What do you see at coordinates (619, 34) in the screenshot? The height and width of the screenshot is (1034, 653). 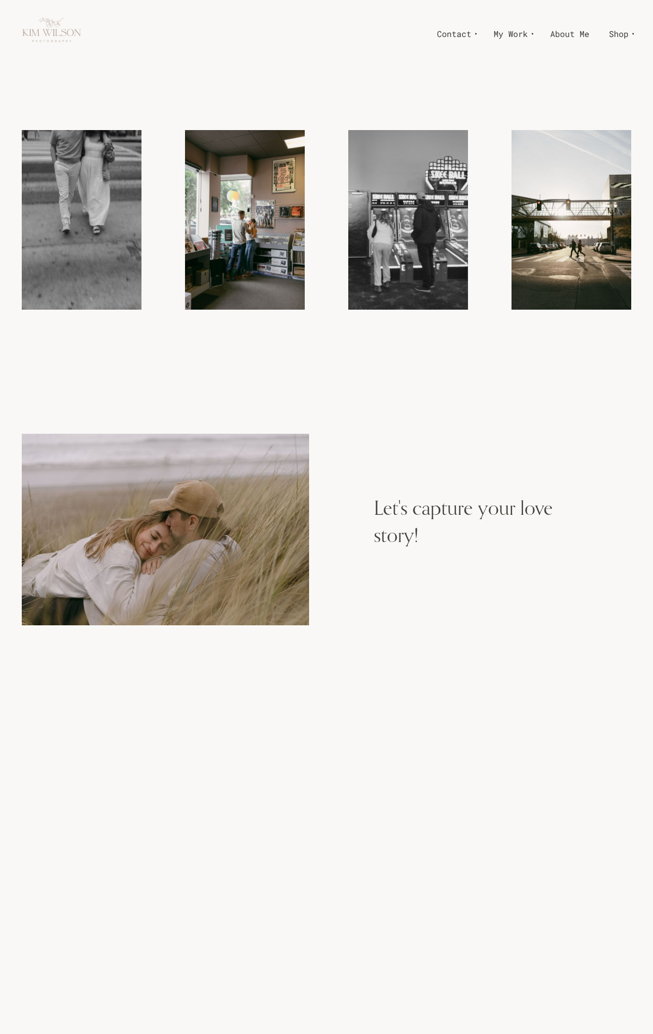 I see `span: Shop` at bounding box center [619, 34].